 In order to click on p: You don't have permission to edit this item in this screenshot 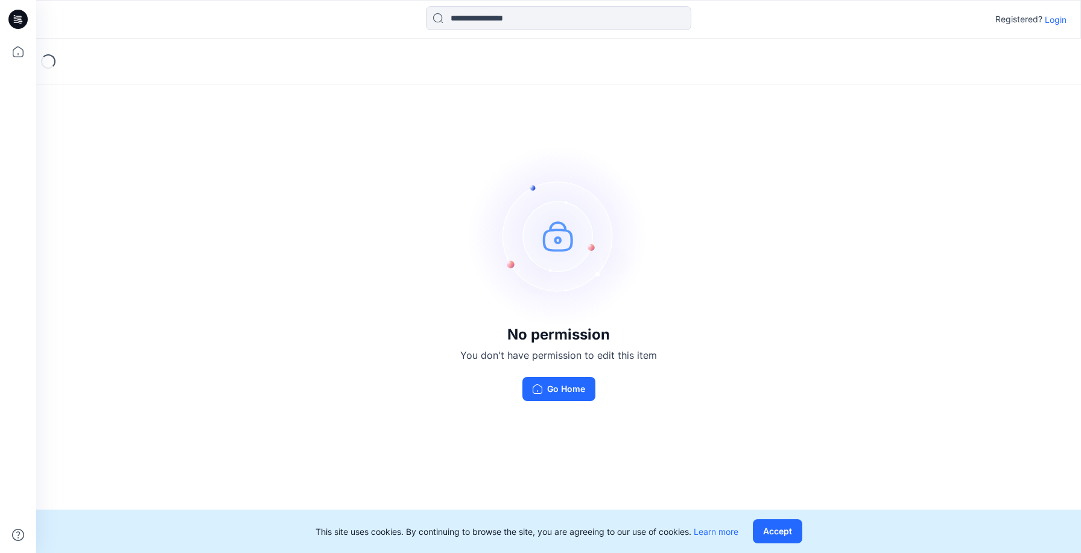, I will do `click(559, 355)`.